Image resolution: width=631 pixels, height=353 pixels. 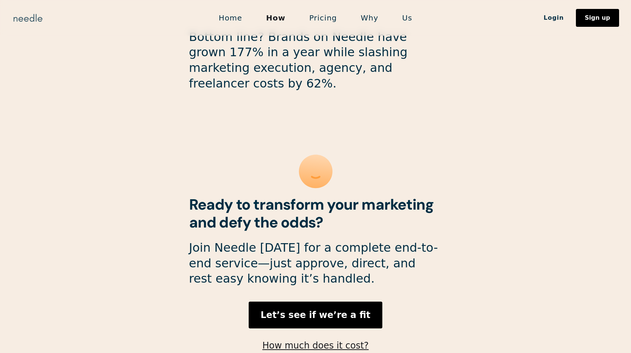 What do you see at coordinates (315, 315) in the screenshot?
I see `strong: Let’s see if we’re a fit` at bounding box center [315, 315].